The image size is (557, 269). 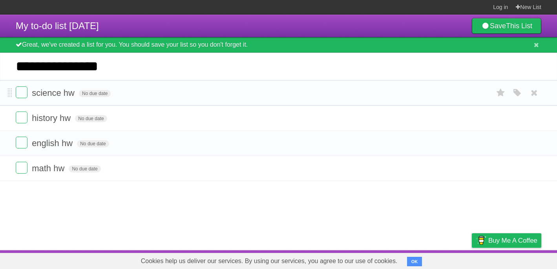 What do you see at coordinates (52, 118) in the screenshot?
I see `span: history hw` at bounding box center [52, 118].